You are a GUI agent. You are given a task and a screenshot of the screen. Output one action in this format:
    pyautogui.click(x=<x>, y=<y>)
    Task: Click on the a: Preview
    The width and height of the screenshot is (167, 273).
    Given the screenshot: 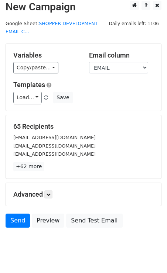 What is the action you would take?
    pyautogui.click(x=48, y=221)
    